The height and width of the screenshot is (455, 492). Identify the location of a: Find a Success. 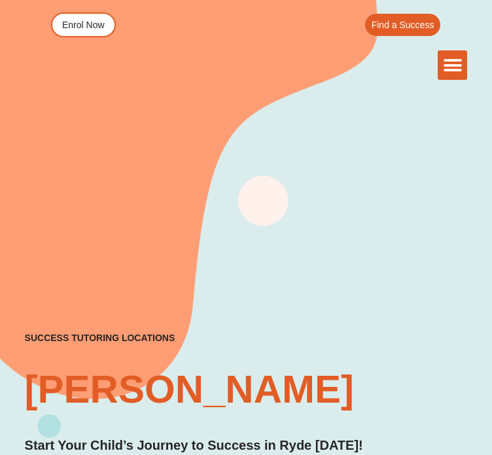
(403, 25).